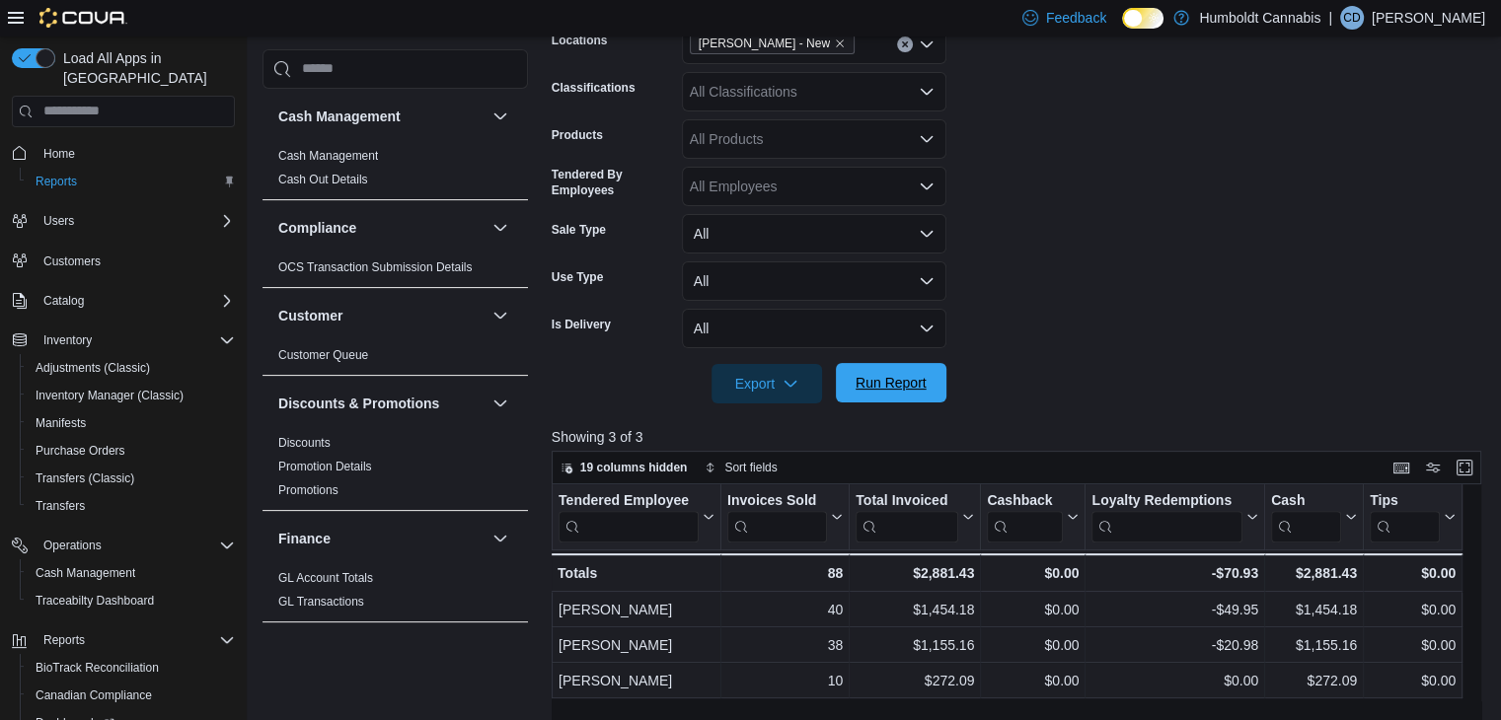  What do you see at coordinates (579, 40) in the screenshot?
I see `label: Locations` at bounding box center [579, 40].